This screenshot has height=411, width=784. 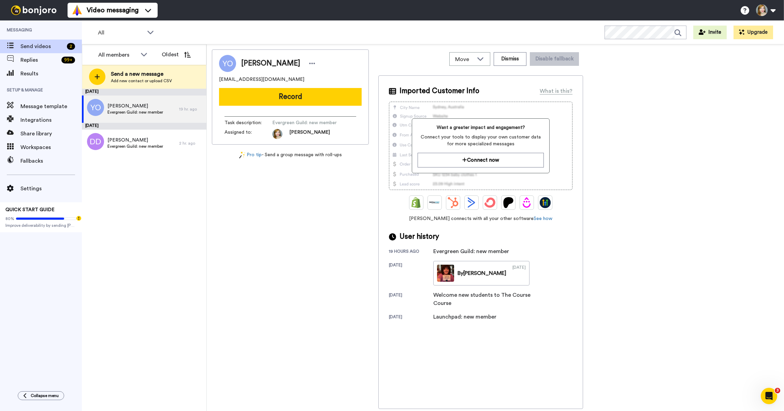 I want to click on span: User history, so click(x=420, y=237).